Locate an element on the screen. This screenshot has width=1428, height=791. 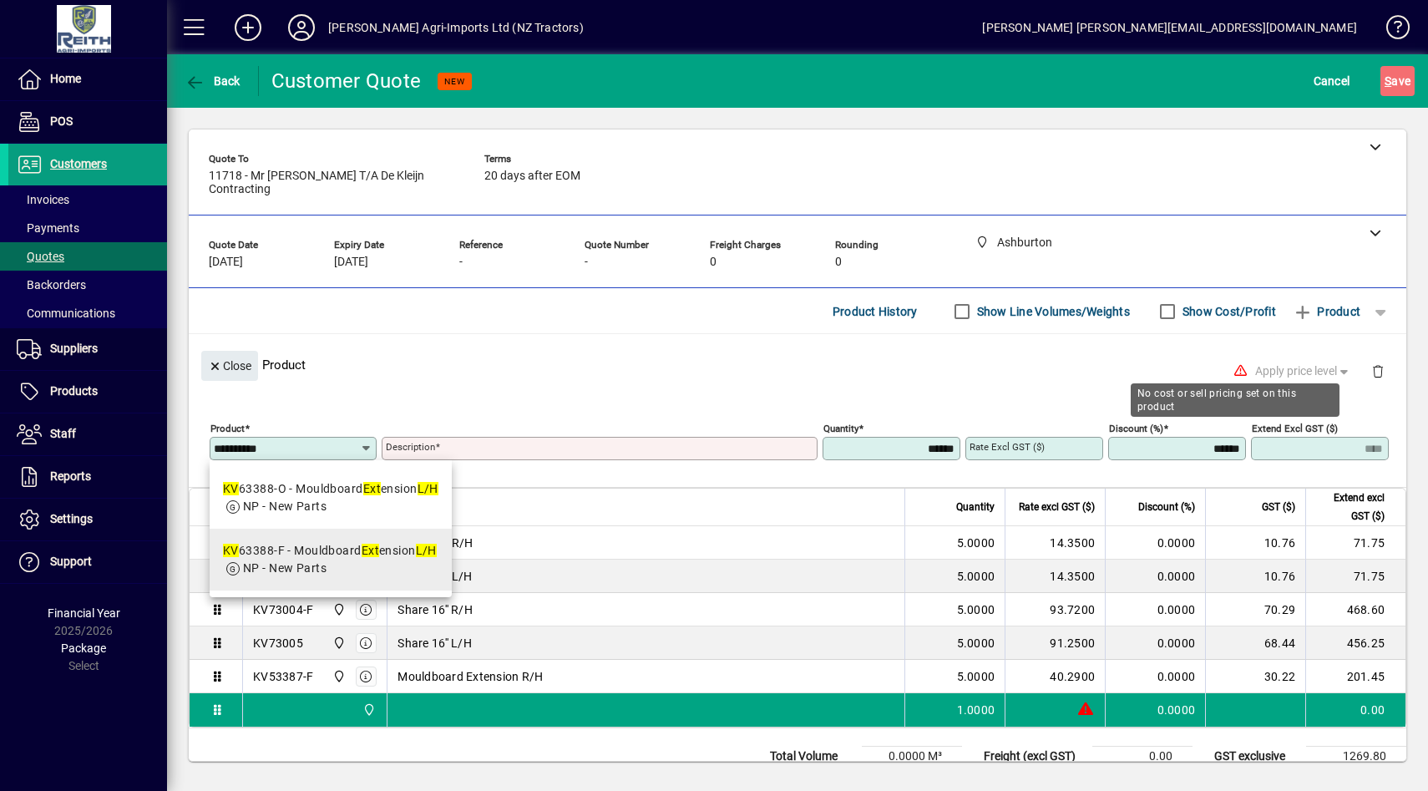
div: No cost or sell pricing set on this product is located at coordinates (1235, 400).